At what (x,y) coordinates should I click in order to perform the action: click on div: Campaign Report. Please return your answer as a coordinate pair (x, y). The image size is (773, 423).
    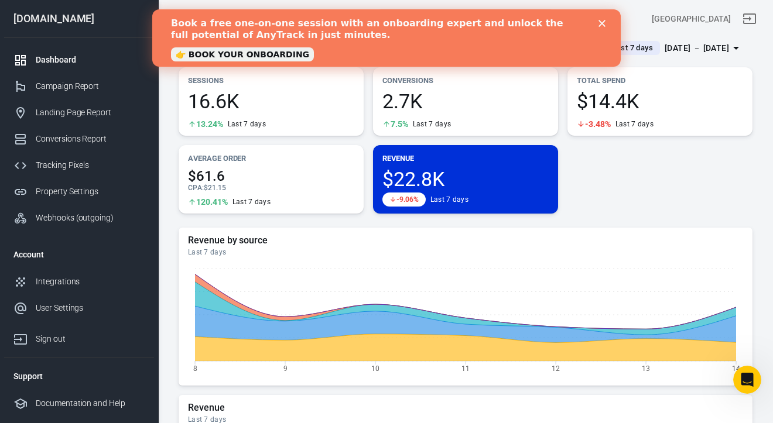
    Looking at the image, I should click on (90, 86).